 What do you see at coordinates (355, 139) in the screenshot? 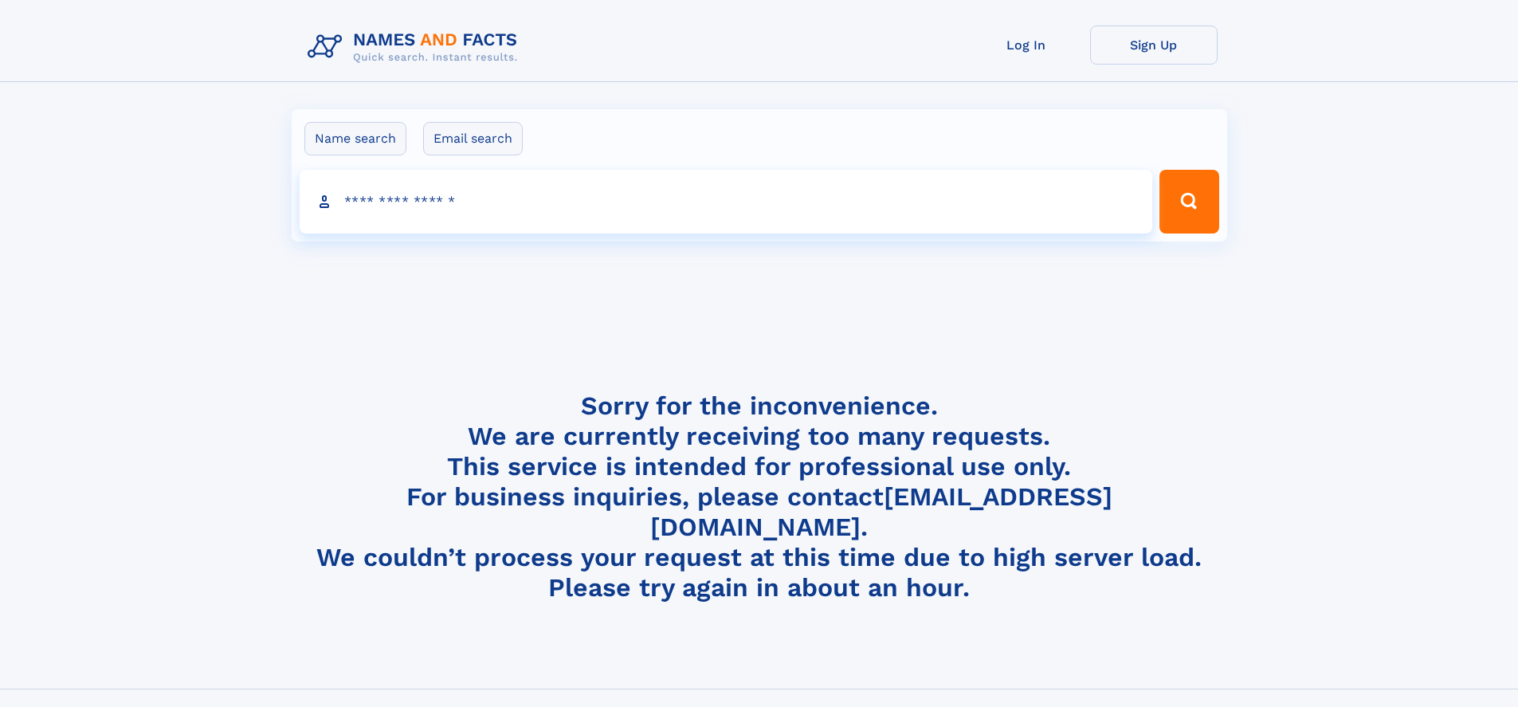
I see `label: Name search` at bounding box center [355, 139].